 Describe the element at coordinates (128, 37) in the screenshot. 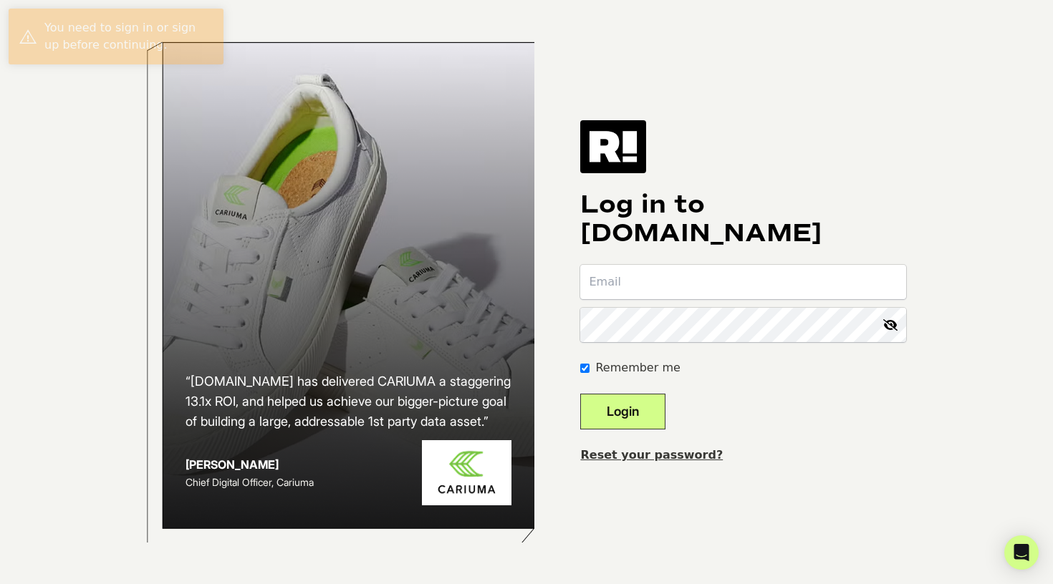

I see `div: You need to sign in or sign up before continuing.` at that location.